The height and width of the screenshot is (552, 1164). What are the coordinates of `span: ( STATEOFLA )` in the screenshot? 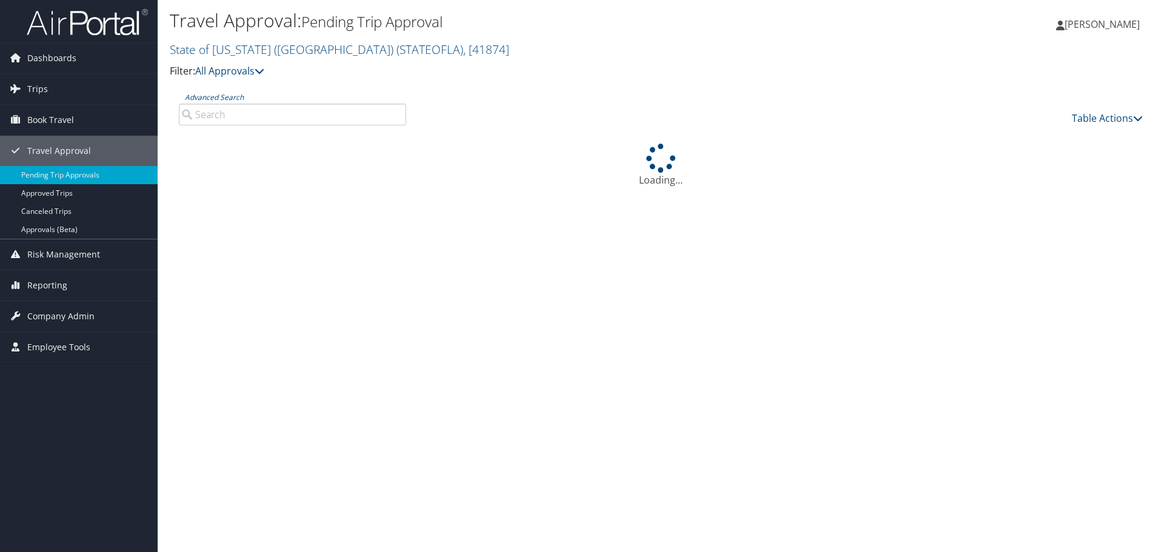 It's located at (430, 49).